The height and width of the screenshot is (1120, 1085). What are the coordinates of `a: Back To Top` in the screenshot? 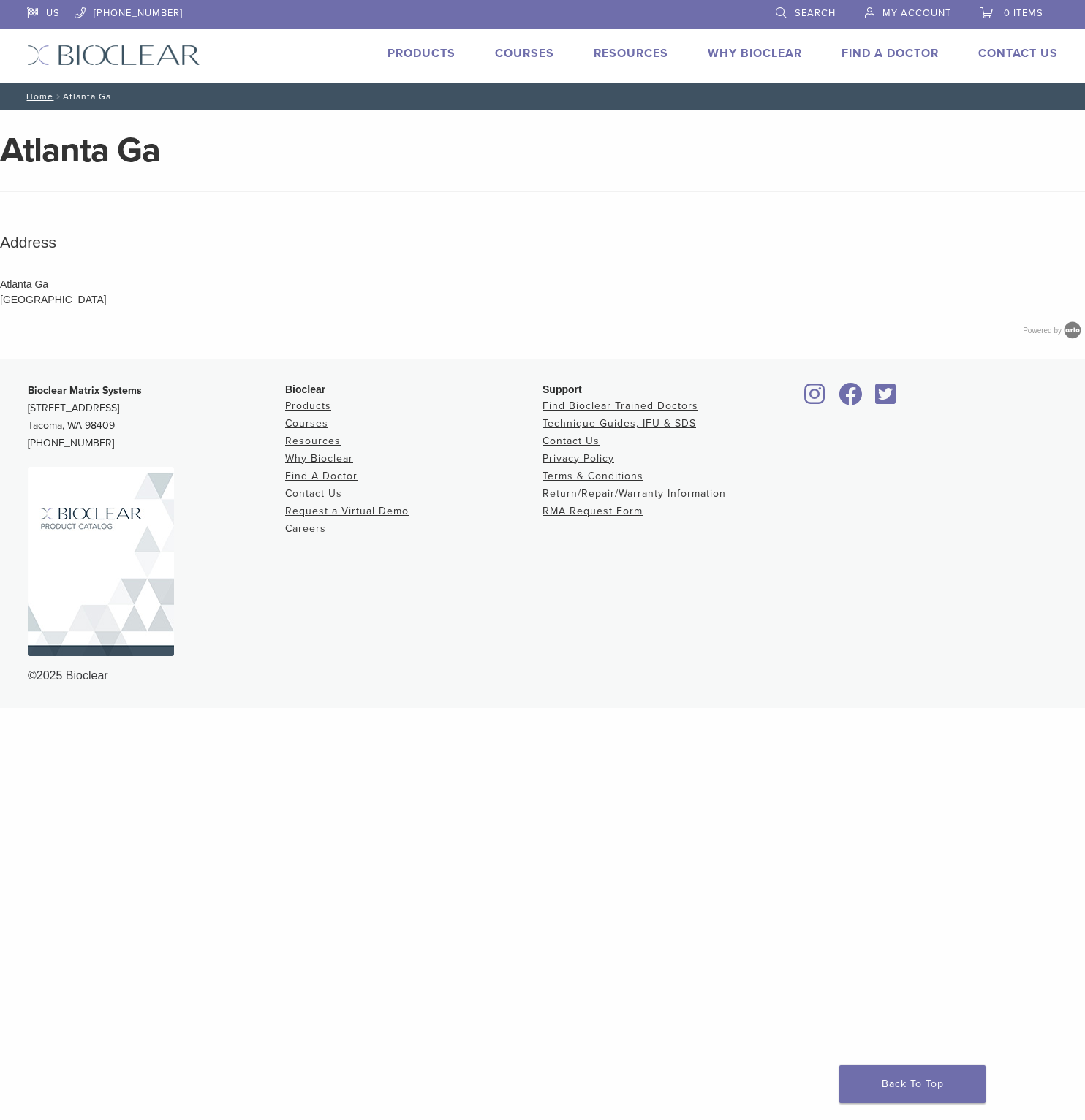 It's located at (913, 1085).